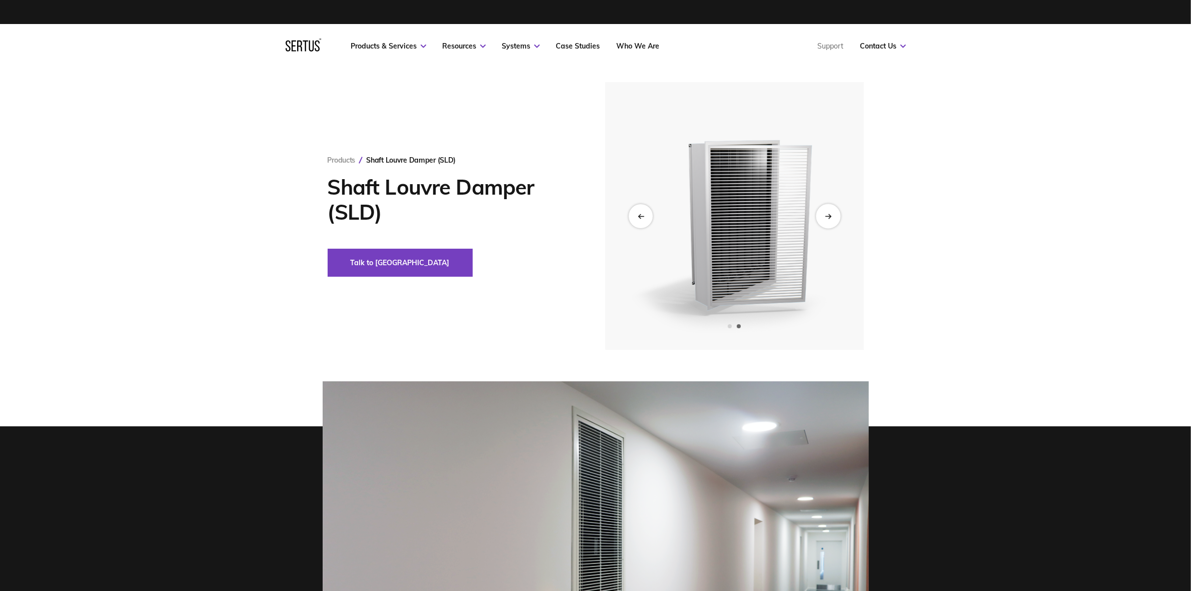  What do you see at coordinates (883, 46) in the screenshot?
I see `a: Contact Us` at bounding box center [883, 46].